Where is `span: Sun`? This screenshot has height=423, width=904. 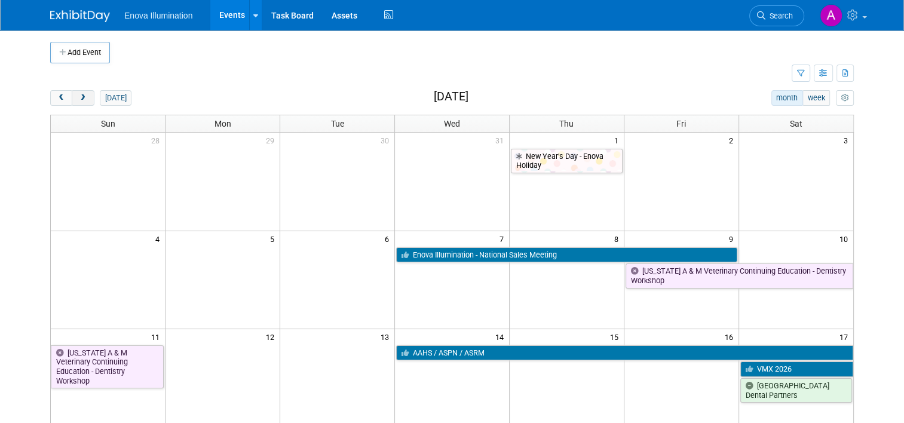
span: Sun is located at coordinates (108, 124).